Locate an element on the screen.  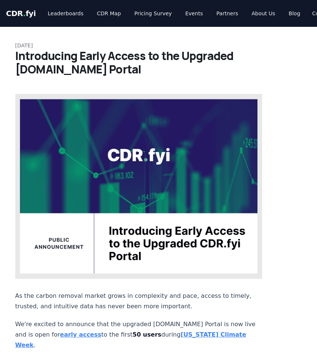
nav: Main is located at coordinates (174, 13).